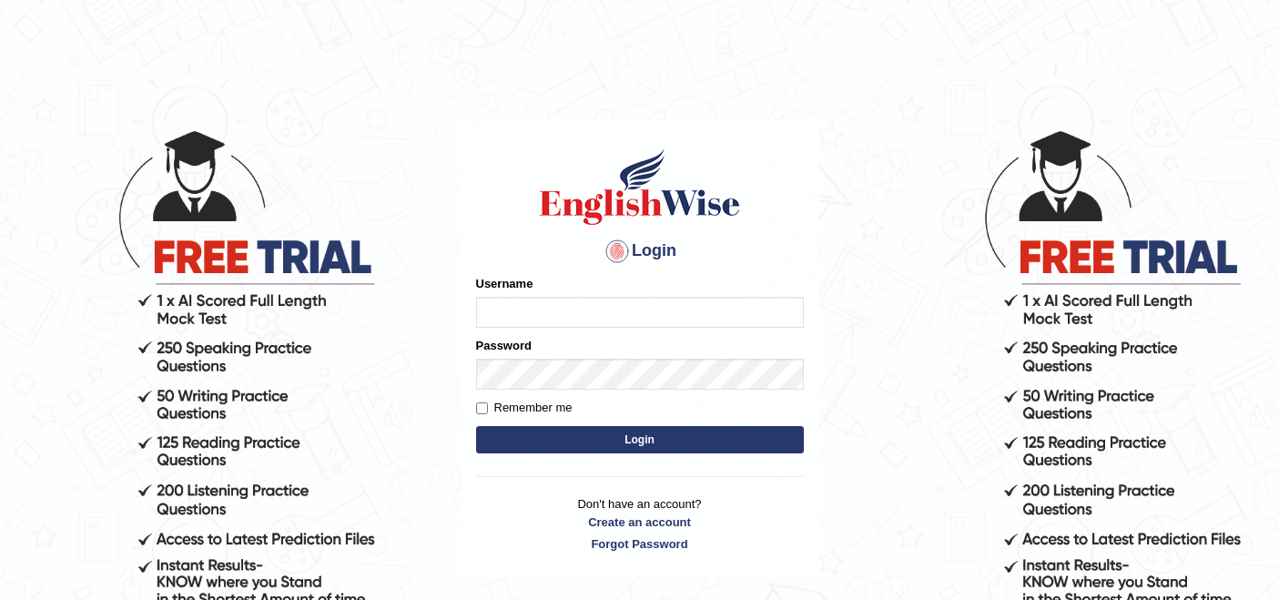 The height and width of the screenshot is (600, 1279). What do you see at coordinates (504, 345) in the screenshot?
I see `label: Password` at bounding box center [504, 345].